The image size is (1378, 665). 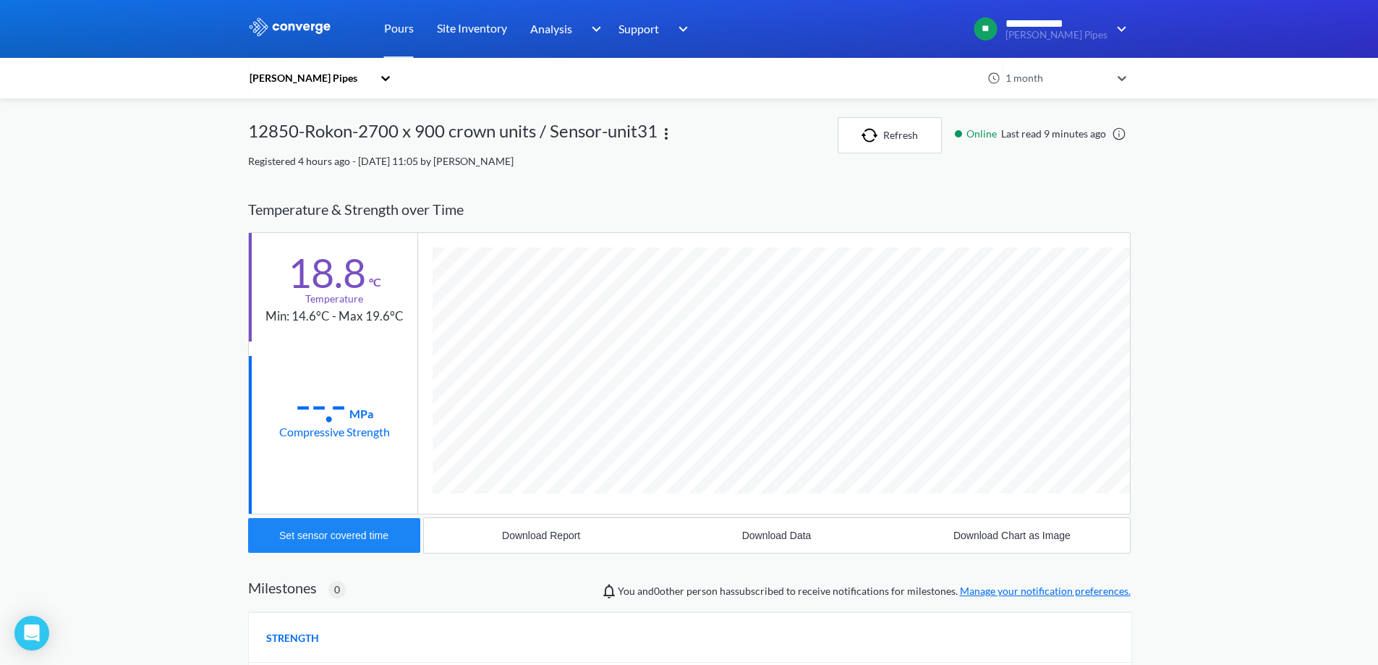 What do you see at coordinates (1045, 590) in the screenshot?
I see `a: Manage your notification preferences.` at bounding box center [1045, 590].